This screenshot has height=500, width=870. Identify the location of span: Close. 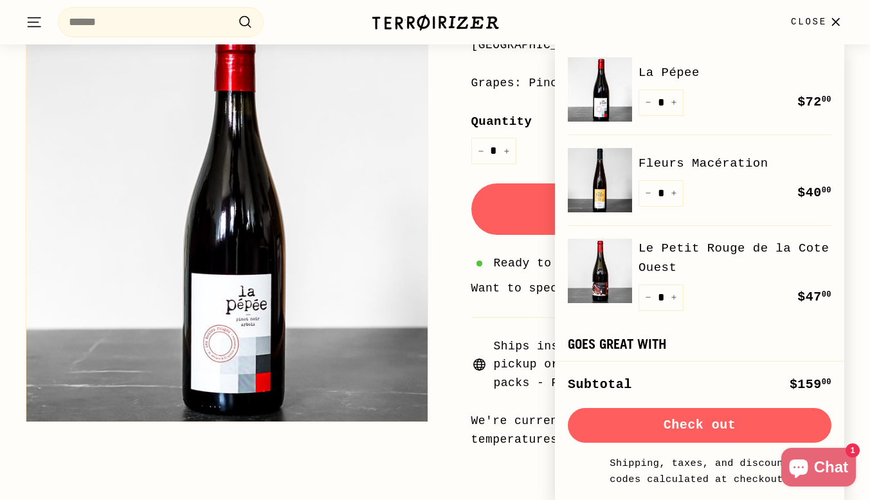
(809, 22).